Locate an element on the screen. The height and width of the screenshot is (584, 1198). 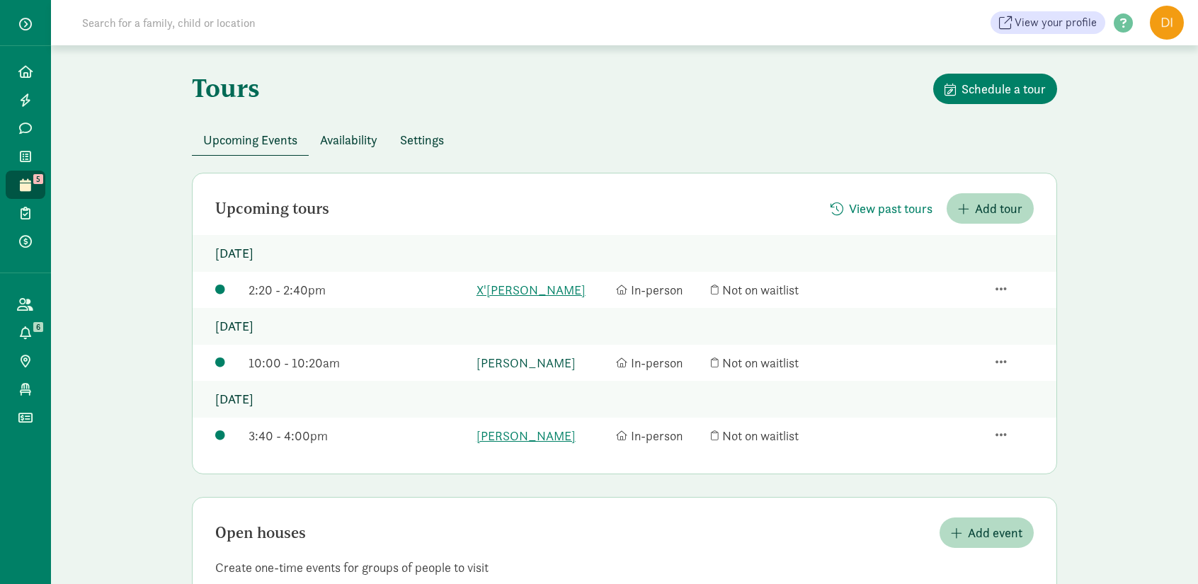
a: View past tours is located at coordinates (881, 209).